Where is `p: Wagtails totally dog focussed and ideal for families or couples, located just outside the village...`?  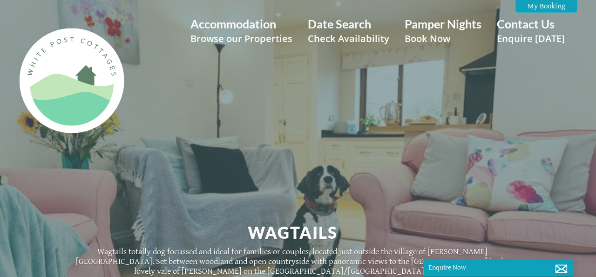
p: Wagtails totally dog focussed and ideal for families or couples, located just outside the village... is located at coordinates (293, 261).